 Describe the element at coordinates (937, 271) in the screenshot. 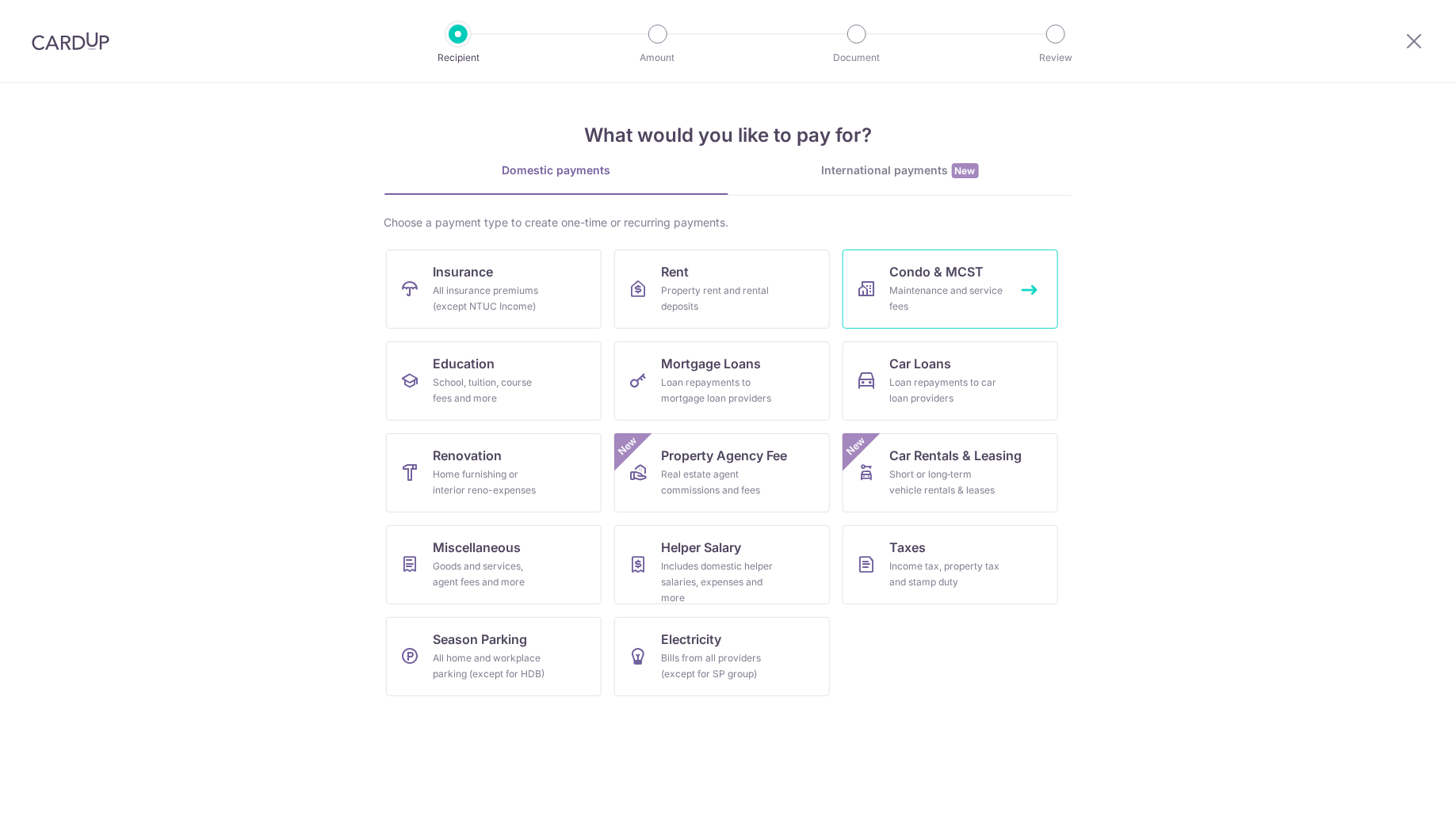

I see `span: Condo & MCST` at that location.